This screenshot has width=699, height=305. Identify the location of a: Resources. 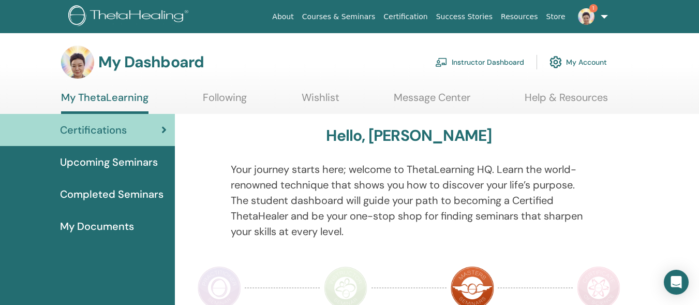
(519, 17).